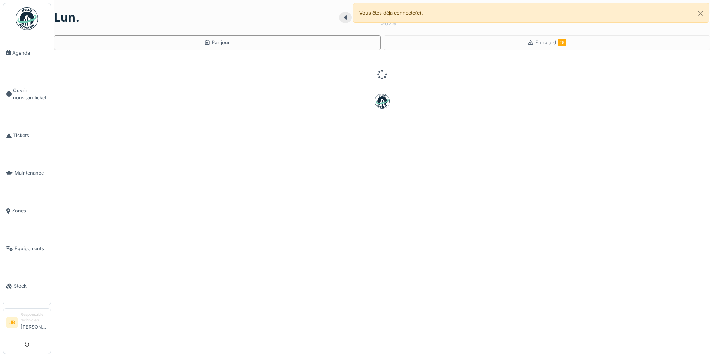 This screenshot has height=357, width=713. What do you see at coordinates (27, 173) in the screenshot?
I see `a: Maintenance` at bounding box center [27, 173].